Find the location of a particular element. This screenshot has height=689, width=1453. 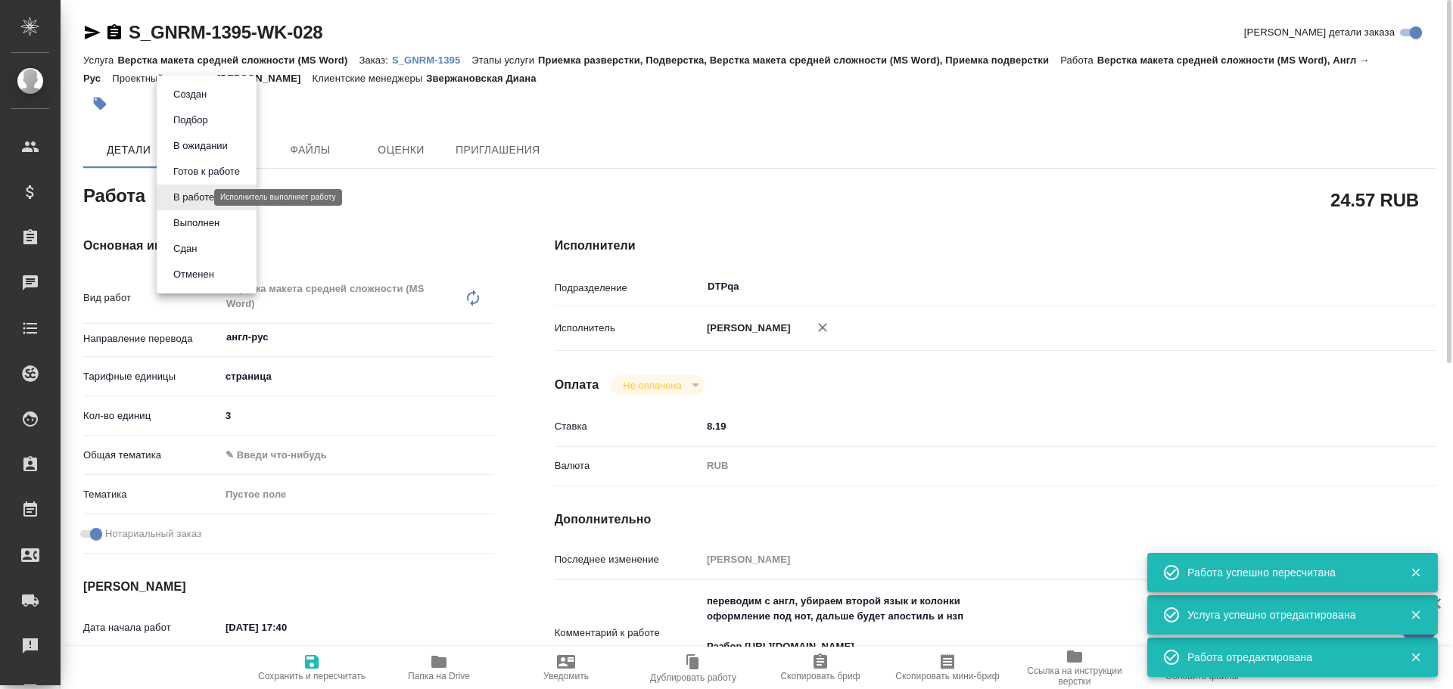

button: В ожидании is located at coordinates (201, 146).